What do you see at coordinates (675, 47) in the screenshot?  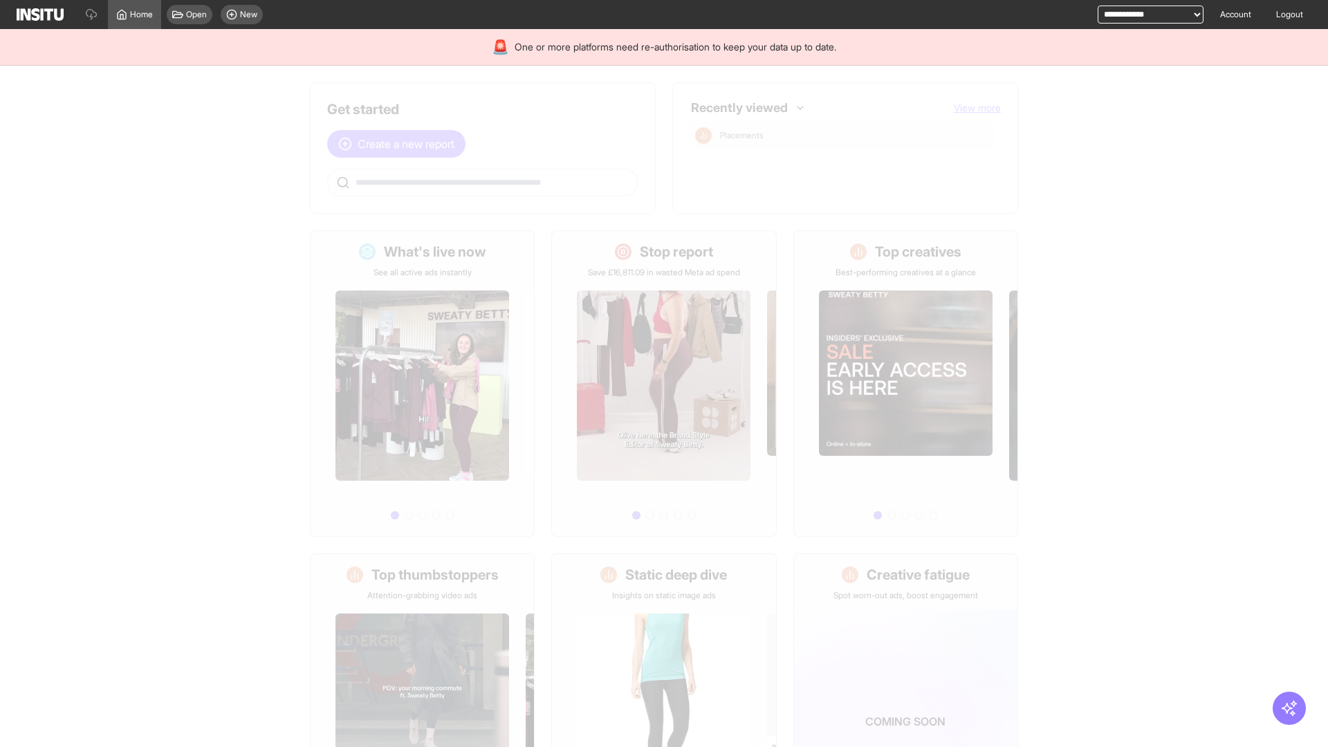 I see `span: One or more platforms need re-authorisation to keep your data up to date.` at bounding box center [675, 47].